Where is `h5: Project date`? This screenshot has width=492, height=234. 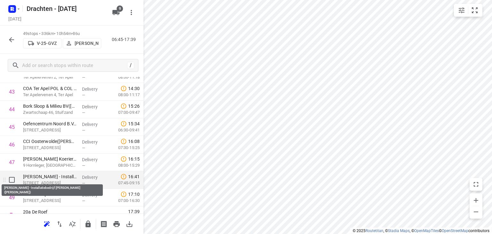
h5: Project date is located at coordinates (15, 19).